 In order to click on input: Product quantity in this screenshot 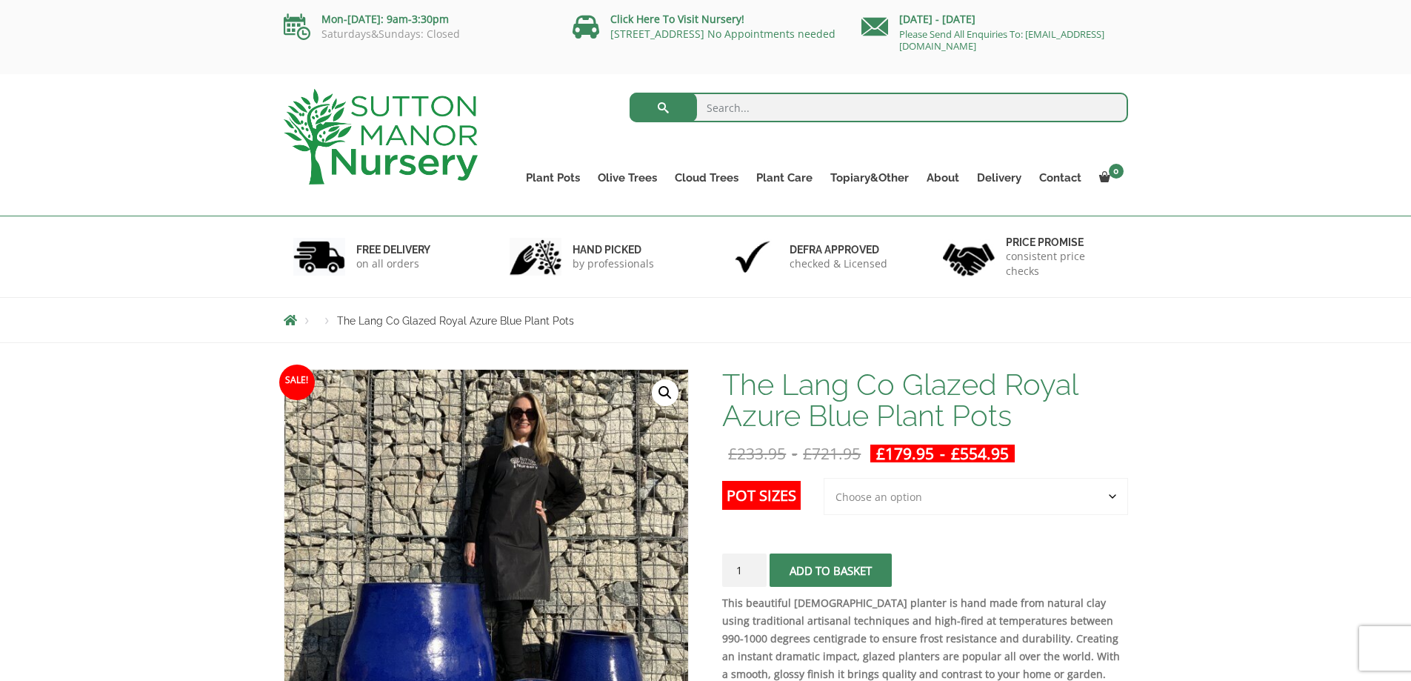, I will do `click(744, 570)`.